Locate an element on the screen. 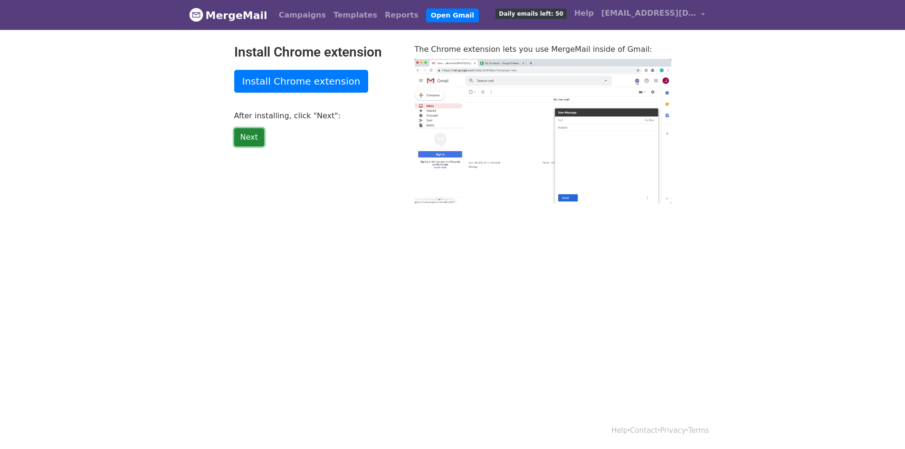 The image size is (905, 449). a: Next is located at coordinates (249, 137).